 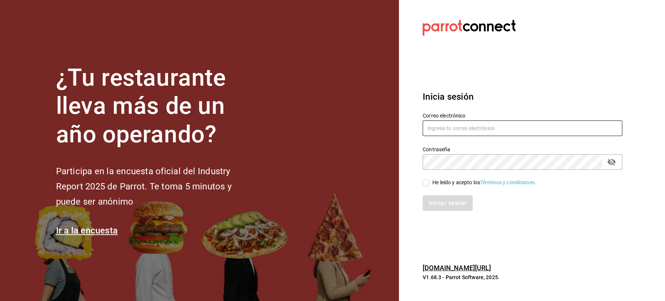 I want to click on div: He leído y acepto los, so click(x=484, y=183).